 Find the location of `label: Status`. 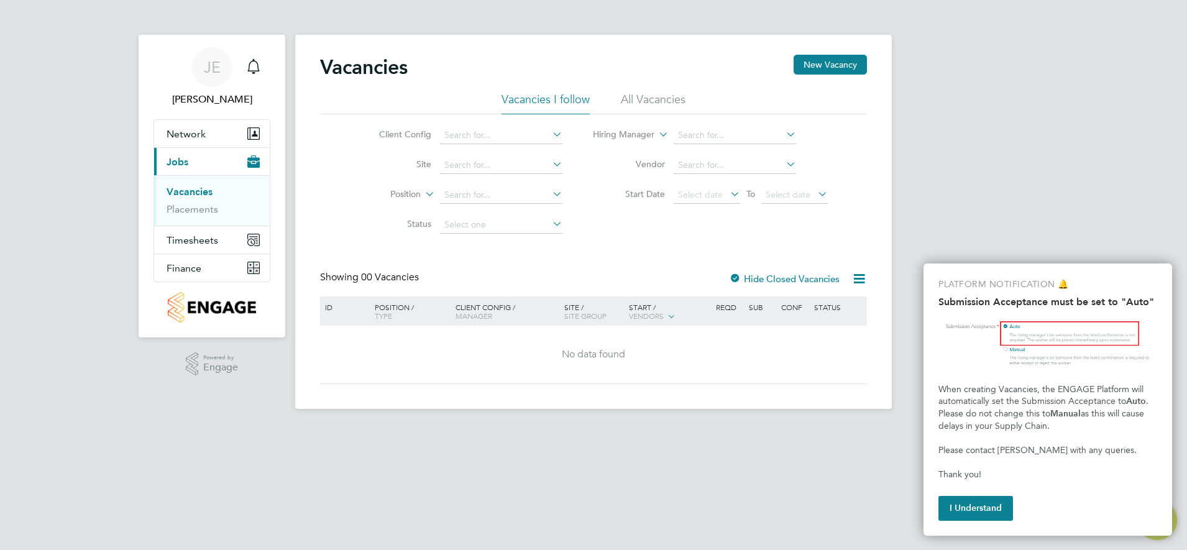

label: Status is located at coordinates (395, 224).